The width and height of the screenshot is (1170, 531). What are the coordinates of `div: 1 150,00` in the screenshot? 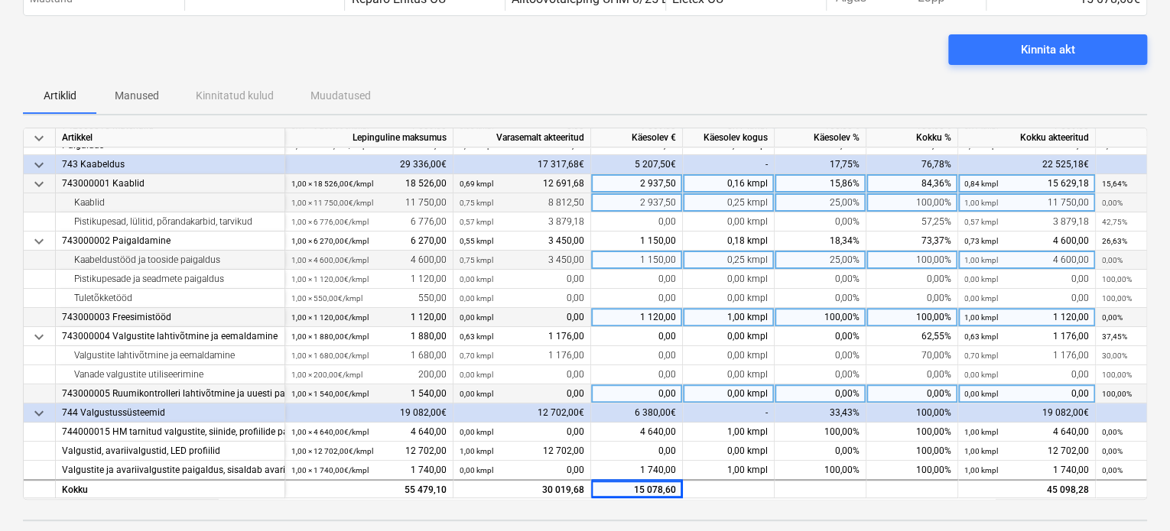 It's located at (637, 260).